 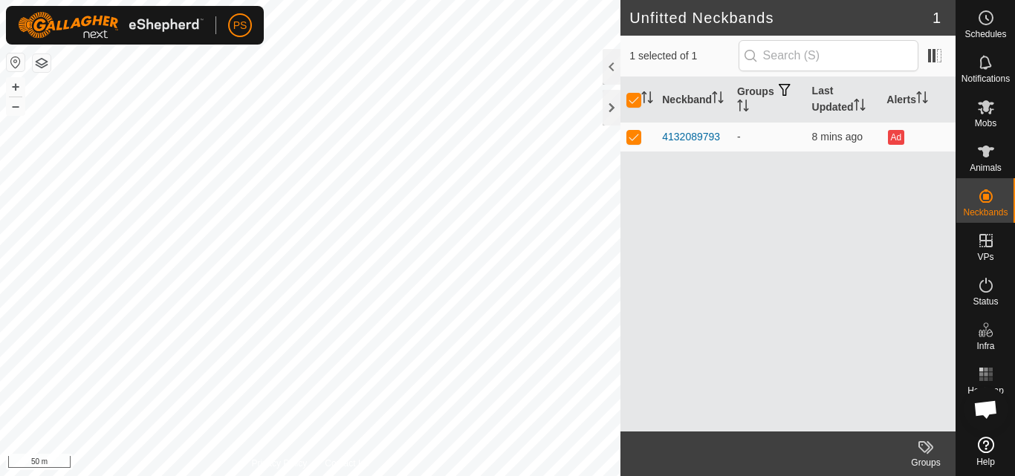 I want to click on a: Help, so click(x=986, y=452).